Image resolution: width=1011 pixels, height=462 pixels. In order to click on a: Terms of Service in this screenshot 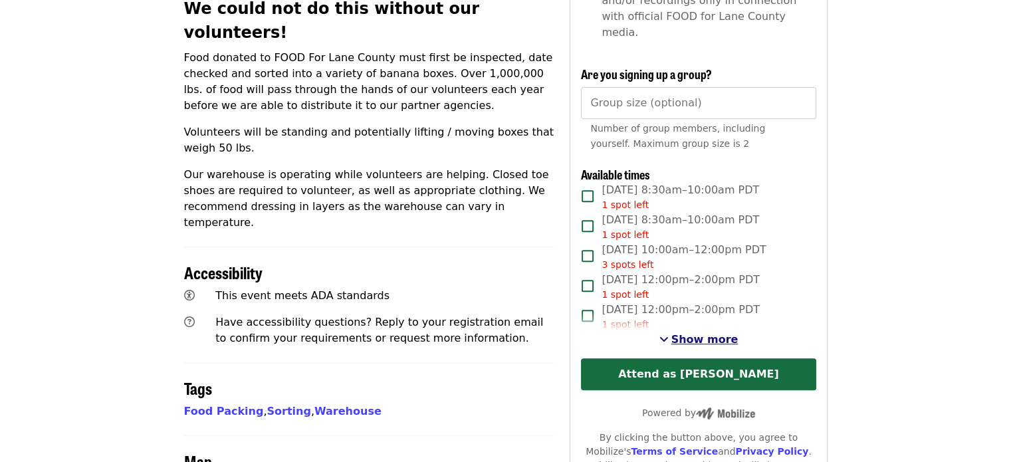, I will do `click(674, 451)`.